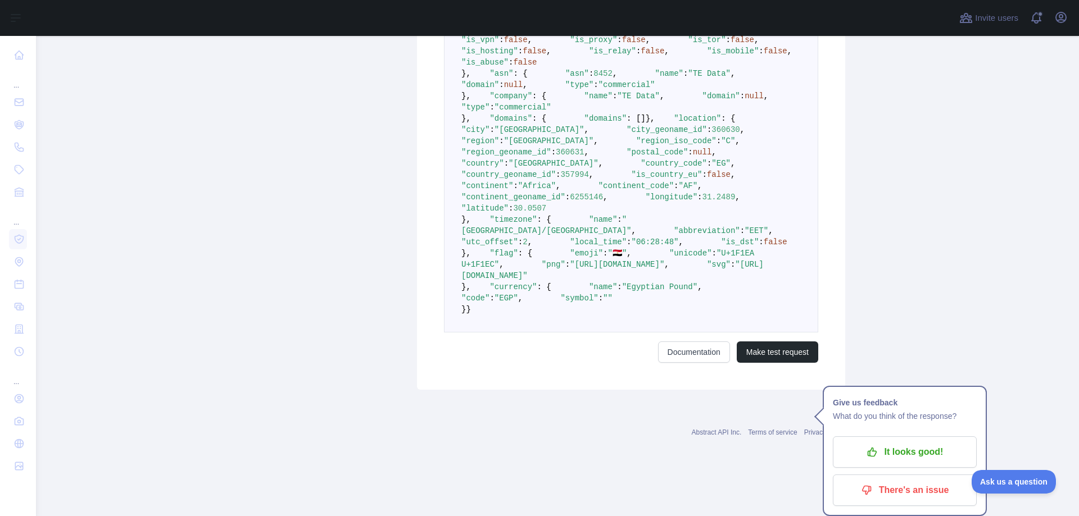  Describe the element at coordinates (553, 265) in the screenshot. I see `span: "png"` at that location.